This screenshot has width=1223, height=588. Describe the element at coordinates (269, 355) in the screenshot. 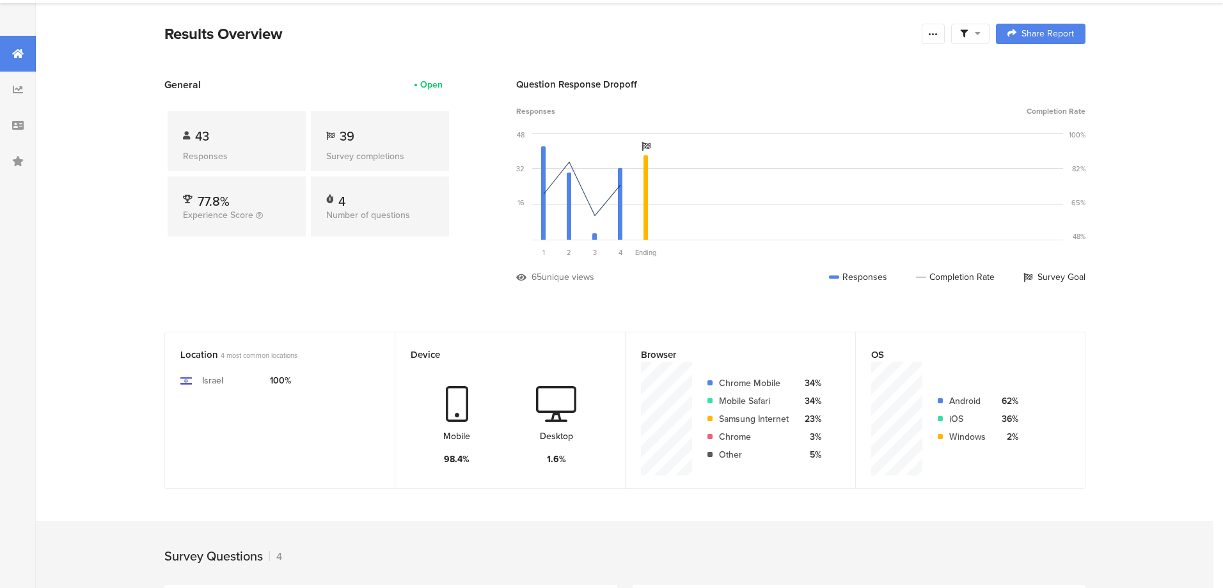

I see `div: Location` at that location.